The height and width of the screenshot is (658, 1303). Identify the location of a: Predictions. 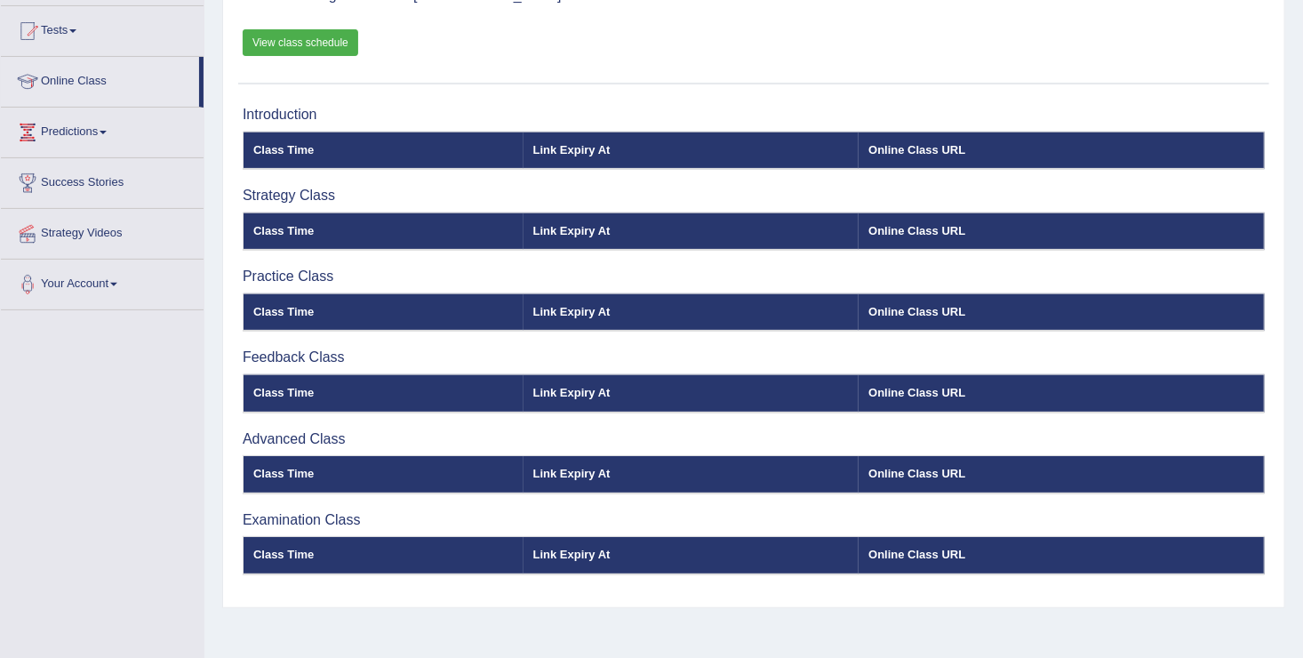
(102, 130).